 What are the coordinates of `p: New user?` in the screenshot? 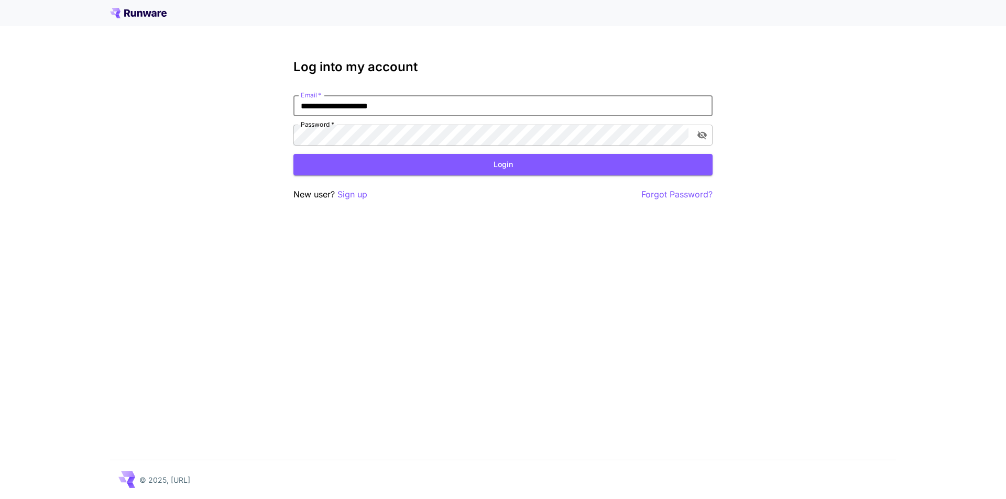 It's located at (330, 194).